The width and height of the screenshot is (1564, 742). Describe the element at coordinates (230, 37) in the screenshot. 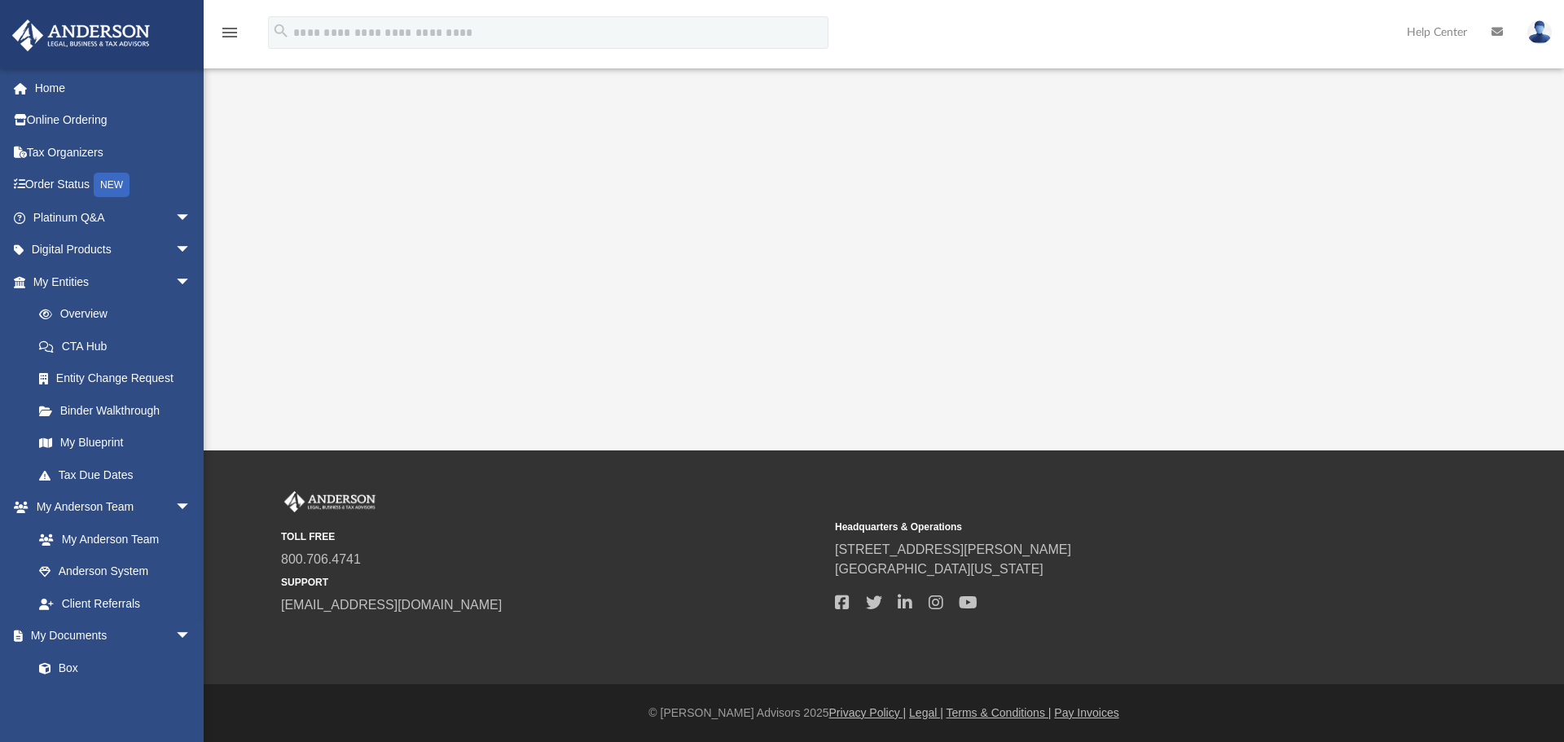

I see `a: menu` at that location.